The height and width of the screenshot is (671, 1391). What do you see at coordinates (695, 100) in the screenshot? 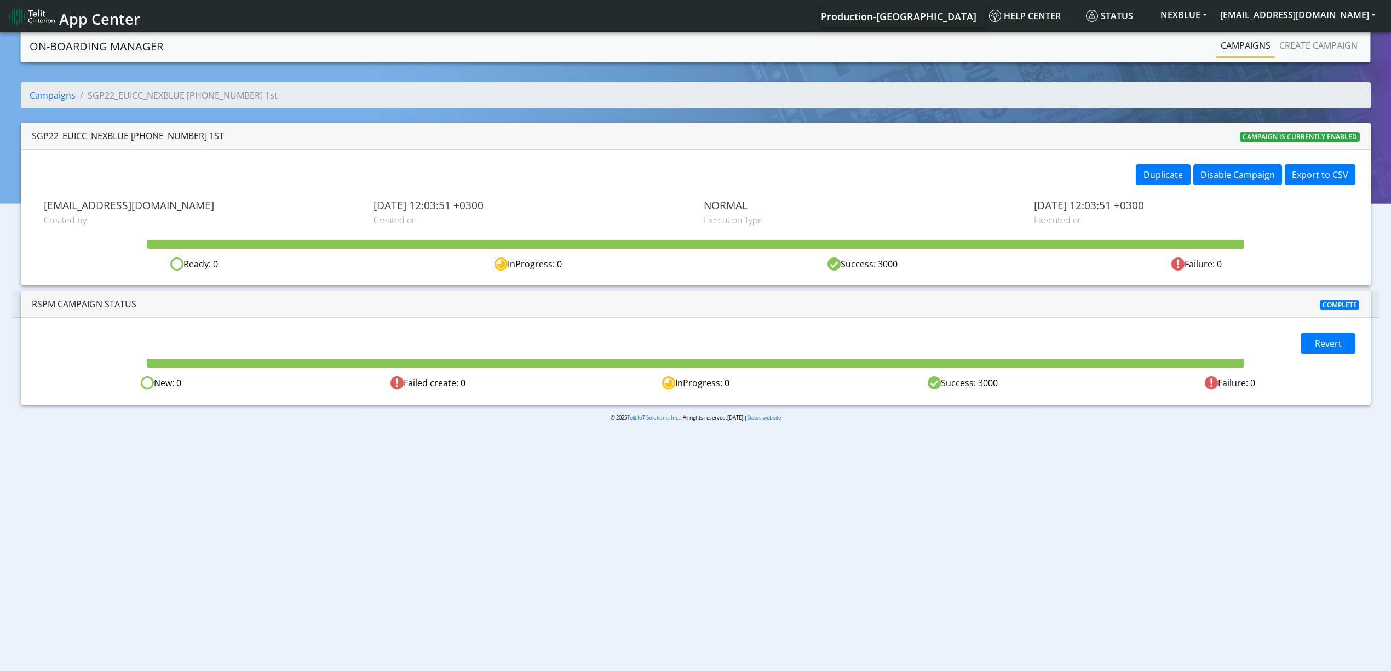
I see `nav: breadcrumb` at bounding box center [695, 100].